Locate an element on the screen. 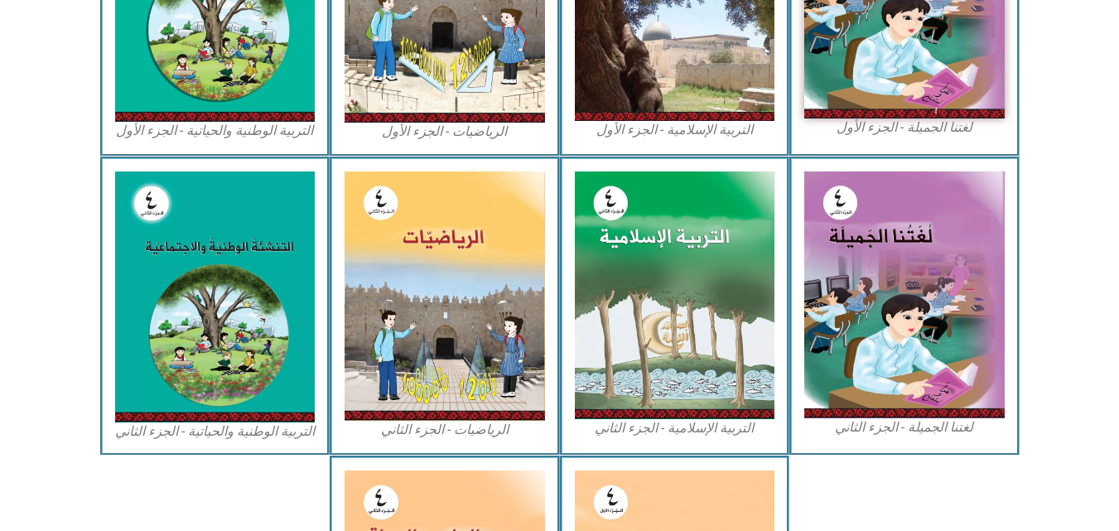 This screenshot has height=531, width=1119. figcaption: الرياضيات - الجزء الثاني is located at coordinates (445, 430).